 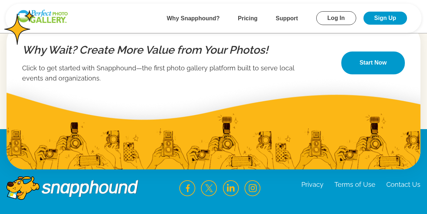 I want to click on a: Start Now, so click(x=373, y=63).